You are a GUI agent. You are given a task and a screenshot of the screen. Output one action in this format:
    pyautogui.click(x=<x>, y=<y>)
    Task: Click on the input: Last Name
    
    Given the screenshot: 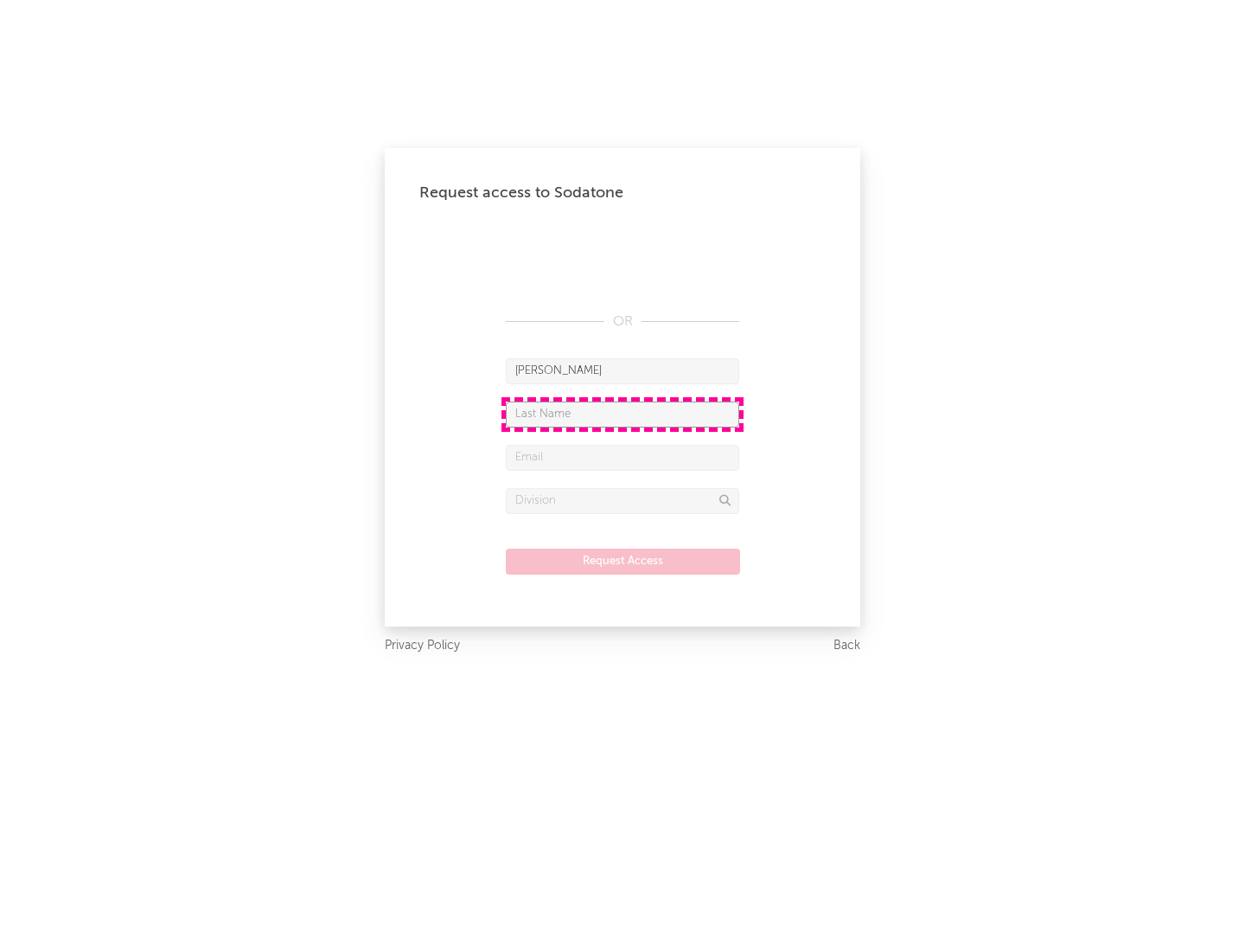 What is the action you would take?
    pyautogui.click(x=623, y=415)
    